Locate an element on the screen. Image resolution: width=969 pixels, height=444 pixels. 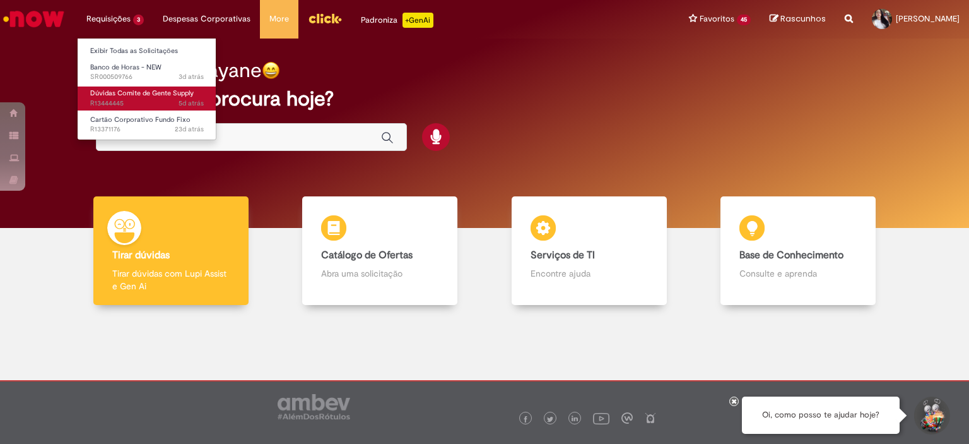
a: Base de Conhecimento Consulte e aprenda is located at coordinates (799, 251).